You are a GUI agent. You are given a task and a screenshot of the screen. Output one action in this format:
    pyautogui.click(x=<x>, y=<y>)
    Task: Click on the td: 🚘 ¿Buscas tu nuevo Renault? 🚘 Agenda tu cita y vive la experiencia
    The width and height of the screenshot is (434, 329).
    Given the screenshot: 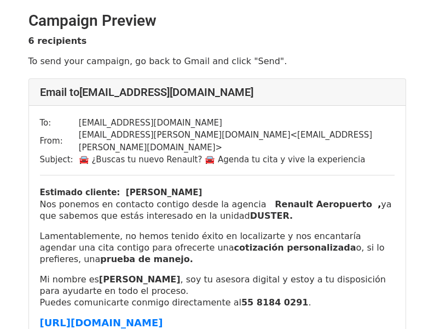 What is the action you would take?
    pyautogui.click(x=237, y=159)
    